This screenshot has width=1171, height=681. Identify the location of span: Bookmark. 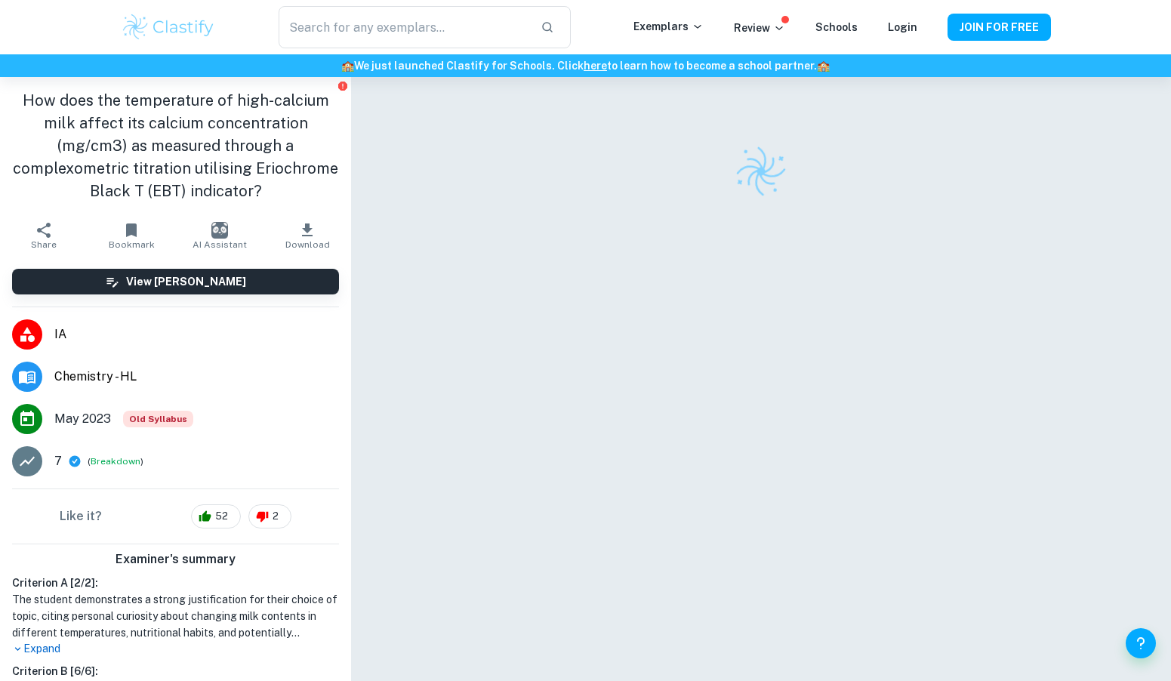
(131, 245).